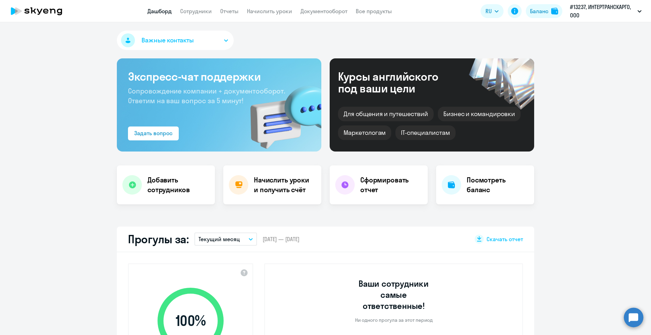 Image resolution: width=651 pixels, height=335 pixels. I want to click on span: Важные контакты, so click(168, 40).